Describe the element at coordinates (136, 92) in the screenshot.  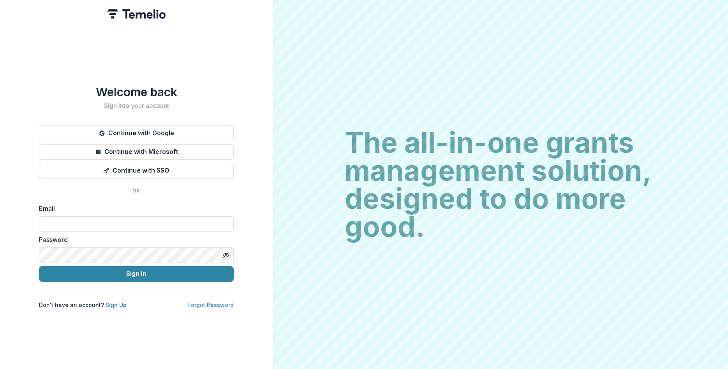
I see `h1: Welcome back` at that location.